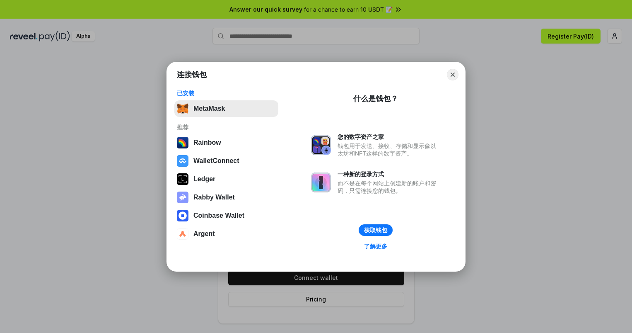 This screenshot has height=333, width=632. Describe the element at coordinates (226, 216) in the screenshot. I see `button: Coinbase Wallet` at that location.